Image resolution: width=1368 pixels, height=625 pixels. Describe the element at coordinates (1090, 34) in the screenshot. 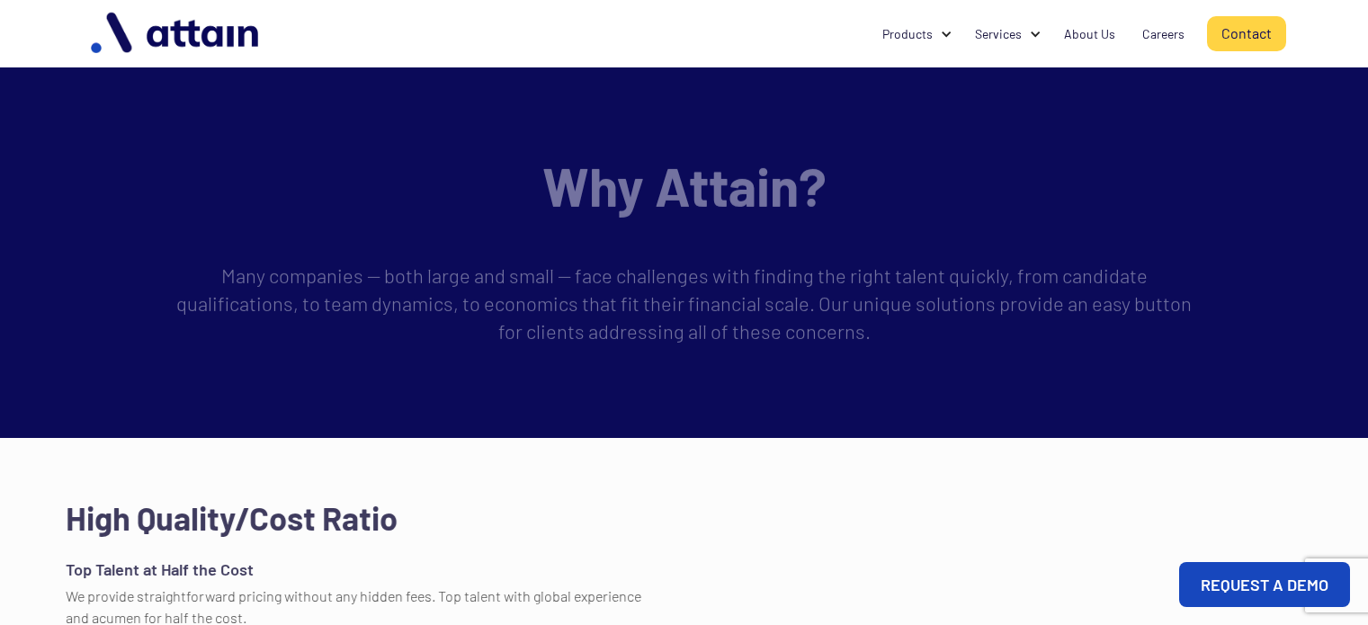

I see `div: About Us` at that location.